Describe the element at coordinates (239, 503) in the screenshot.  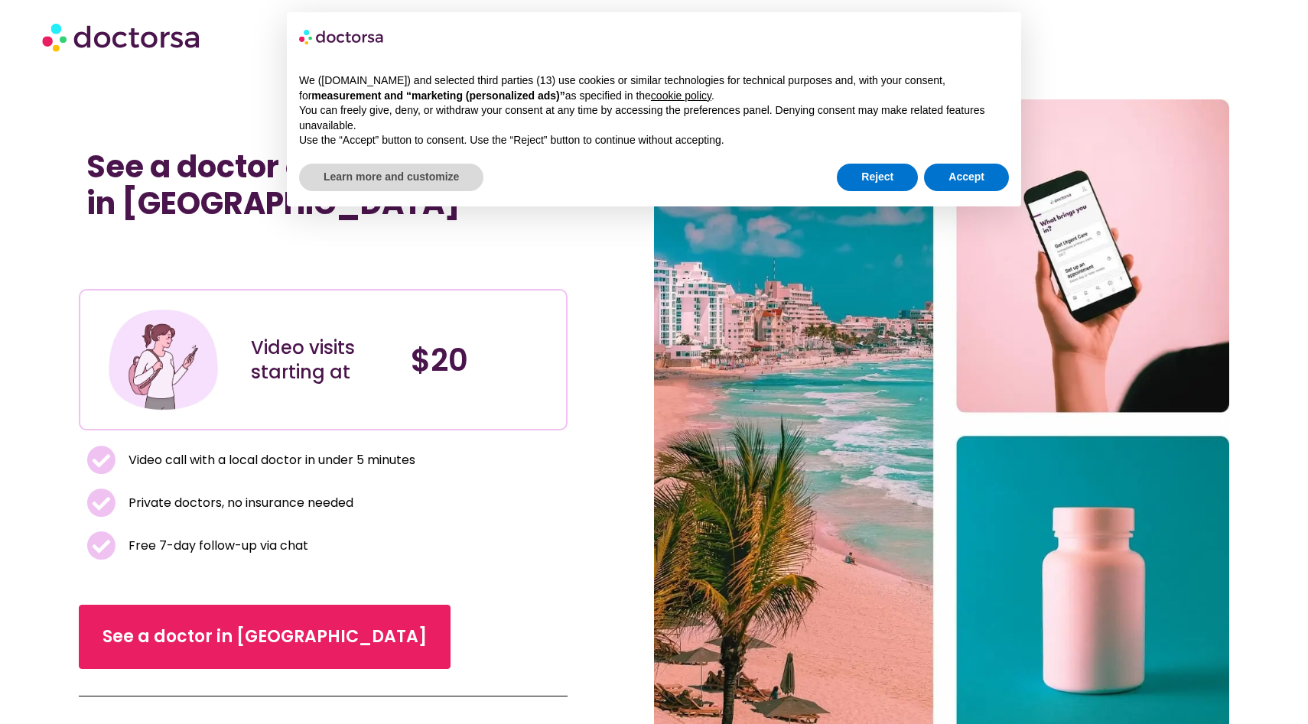
I see `span: Private doctors, no insurance needed` at that location.